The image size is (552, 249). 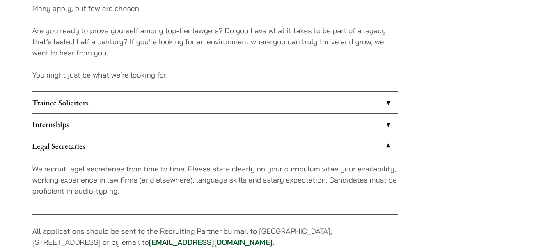 I want to click on a: Internships, so click(x=215, y=124).